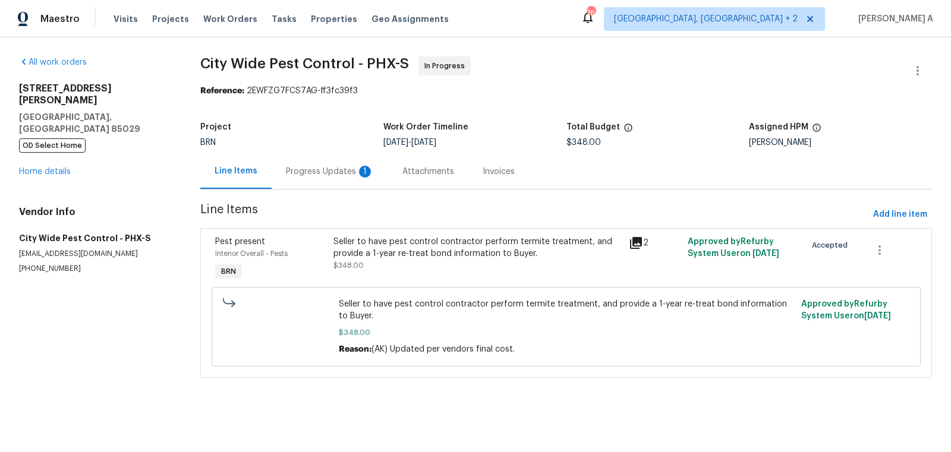 This screenshot has width=951, height=452. What do you see at coordinates (304, 64) in the screenshot?
I see `span: City Wide Pest Control - PHX-S` at bounding box center [304, 64].